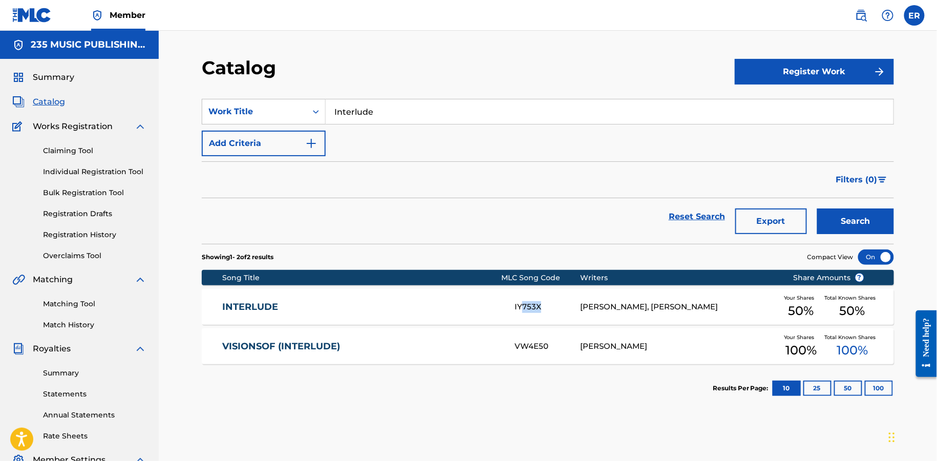 This screenshot has height=461, width=937. What do you see at coordinates (362, 307) in the screenshot?
I see `a: INTERLUDE` at bounding box center [362, 307].